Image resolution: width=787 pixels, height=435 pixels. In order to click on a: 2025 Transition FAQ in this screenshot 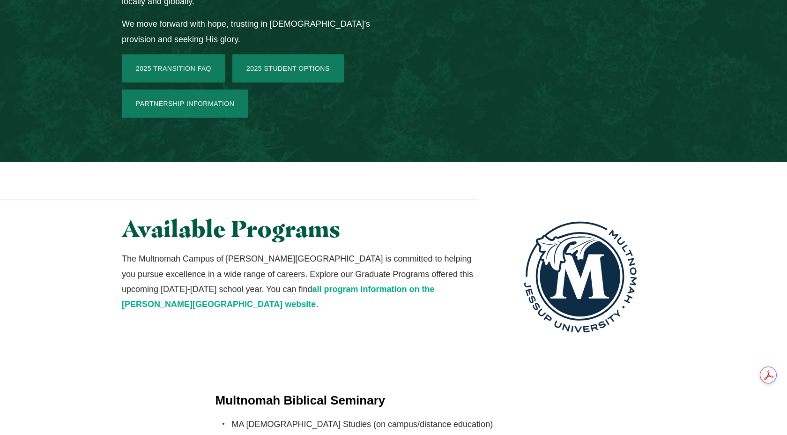, I will do `click(173, 68)`.